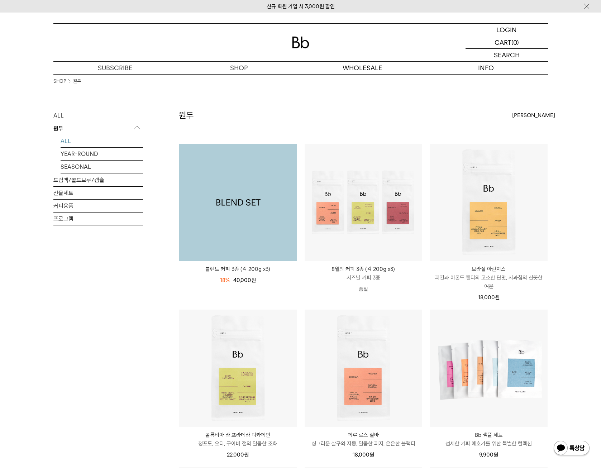  Describe the element at coordinates (238, 444) in the screenshot. I see `p: 청포도, 오디, 구아바 잼의 달콤한 조화` at that location.